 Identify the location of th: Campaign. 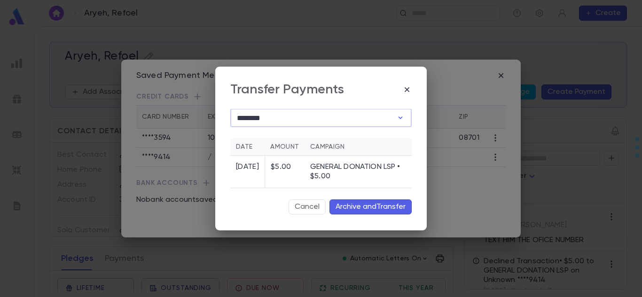
(358, 147).